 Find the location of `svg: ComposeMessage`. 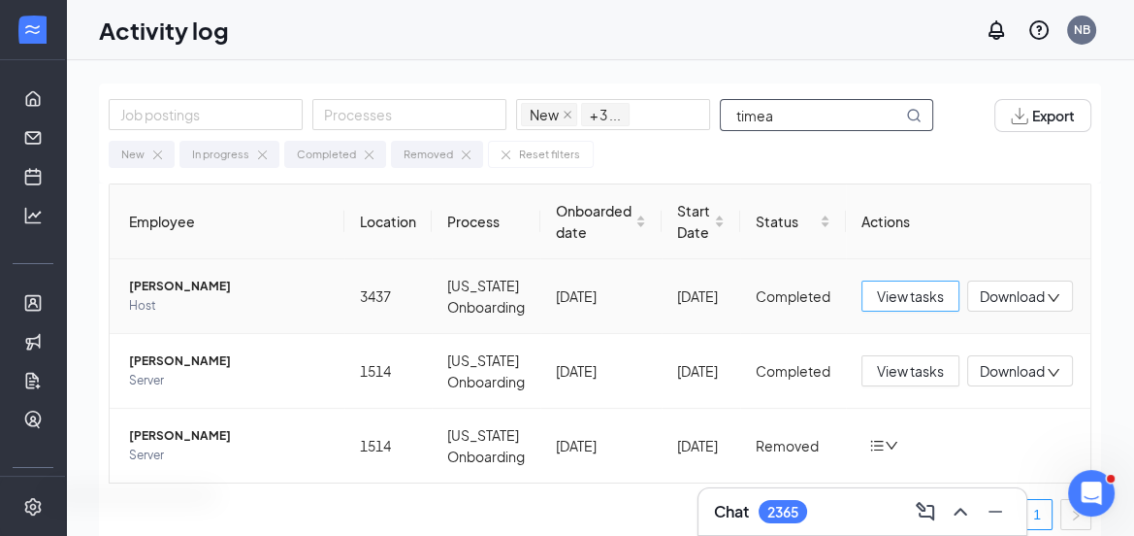

svg: ComposeMessage is located at coordinates (926, 511).